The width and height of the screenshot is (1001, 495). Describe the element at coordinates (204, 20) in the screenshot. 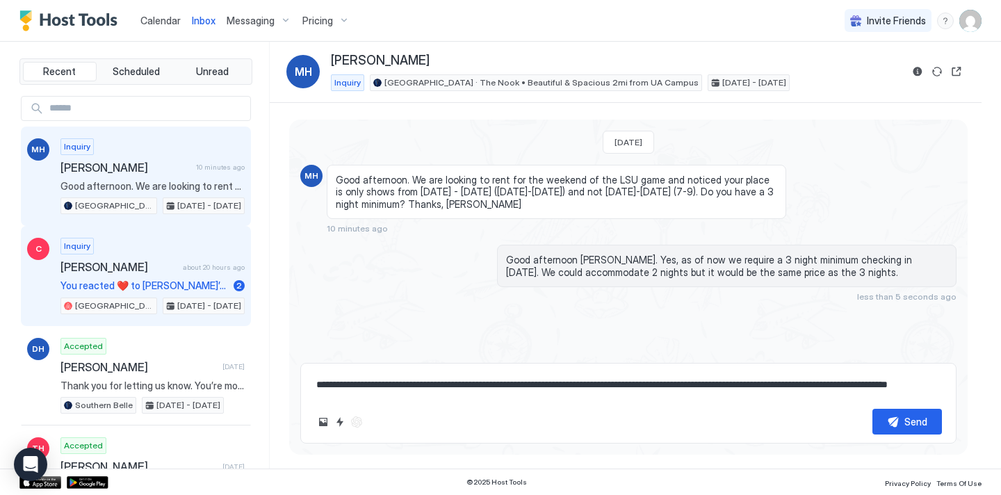

I see `span: Inbox` at that location.